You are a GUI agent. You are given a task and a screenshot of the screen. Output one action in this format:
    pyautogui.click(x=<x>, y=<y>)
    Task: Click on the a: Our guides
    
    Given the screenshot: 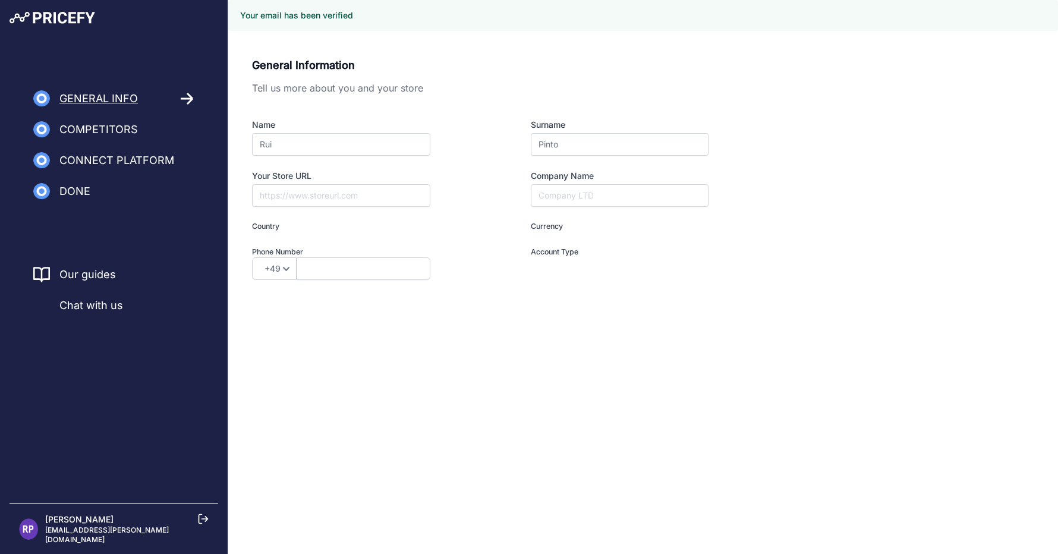 What is the action you would take?
    pyautogui.click(x=87, y=275)
    